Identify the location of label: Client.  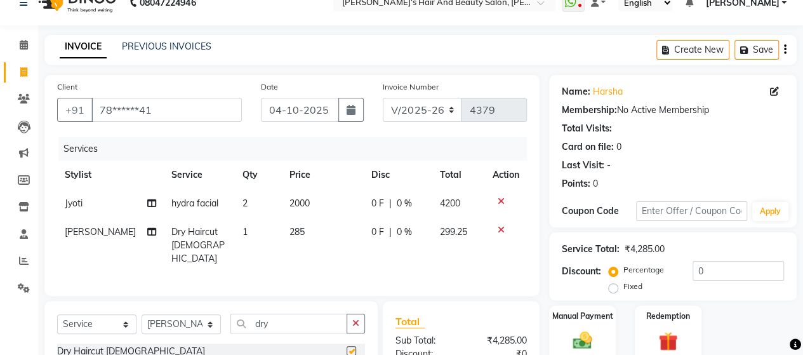
(67, 87).